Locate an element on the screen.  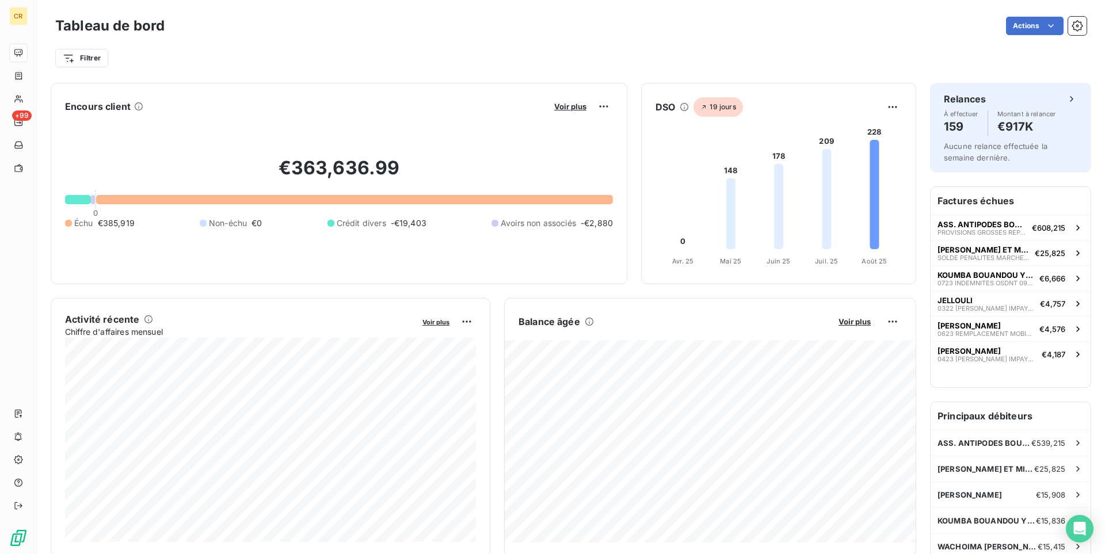
span: €0 is located at coordinates (257, 223).